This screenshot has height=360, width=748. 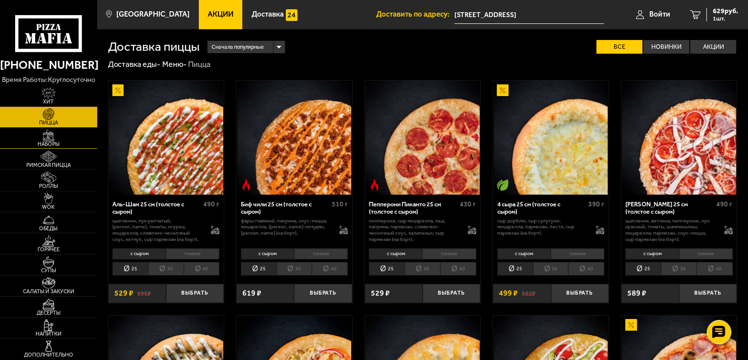 I want to click on span: Сначала популярные, so click(x=237, y=47).